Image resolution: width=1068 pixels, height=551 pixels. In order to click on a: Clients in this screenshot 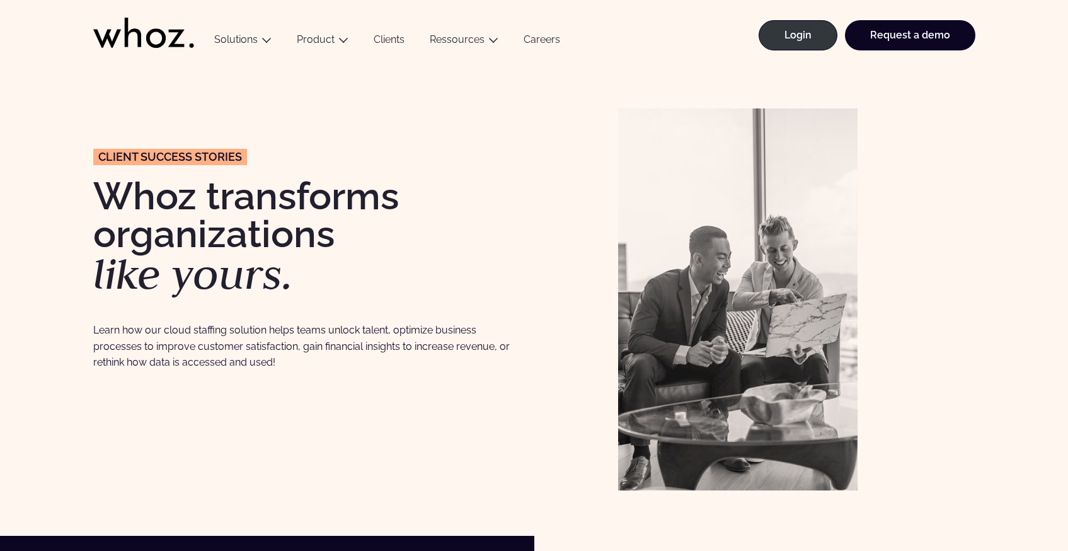, I will do `click(389, 42)`.